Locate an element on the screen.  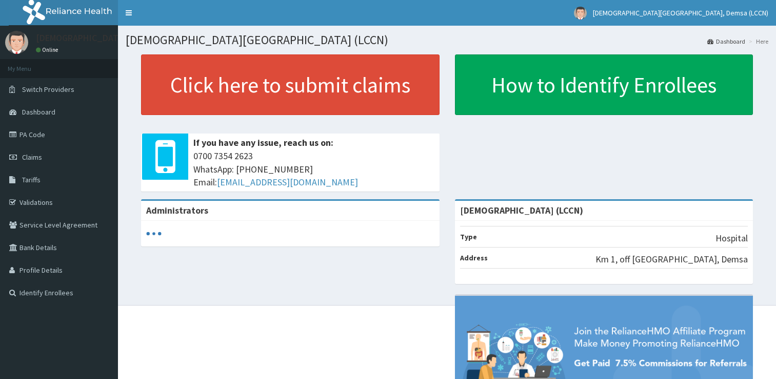
p: Hospital is located at coordinates (732, 238).